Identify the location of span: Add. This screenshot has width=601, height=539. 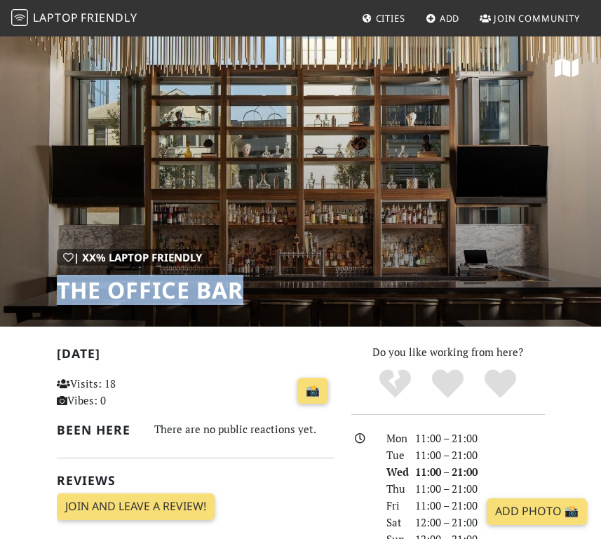
(450, 18).